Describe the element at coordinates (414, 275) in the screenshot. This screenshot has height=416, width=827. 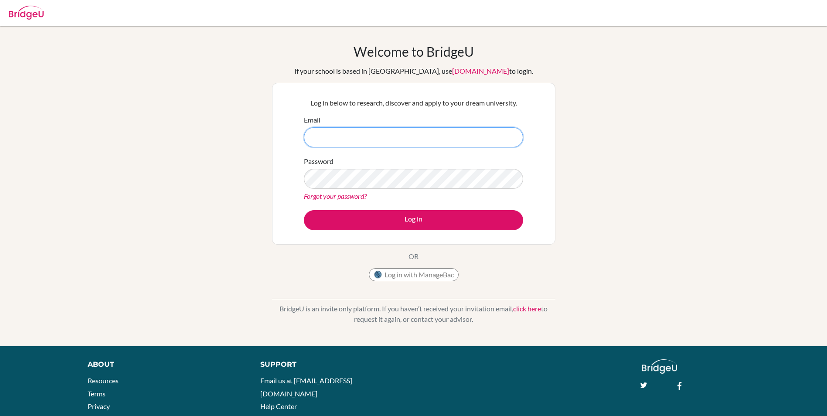
I see `button: Log in with ManageBac` at that location.